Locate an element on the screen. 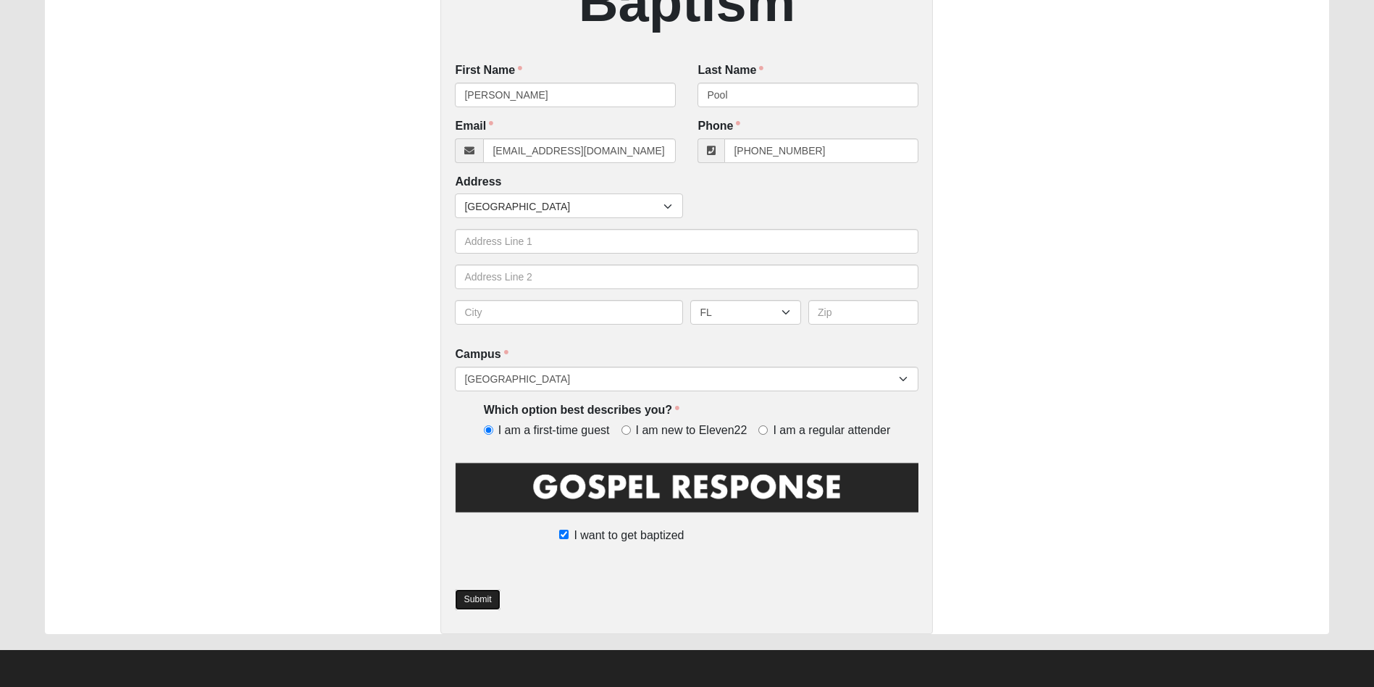 This screenshot has width=1374, height=687. a: Submit is located at coordinates (477, 599).